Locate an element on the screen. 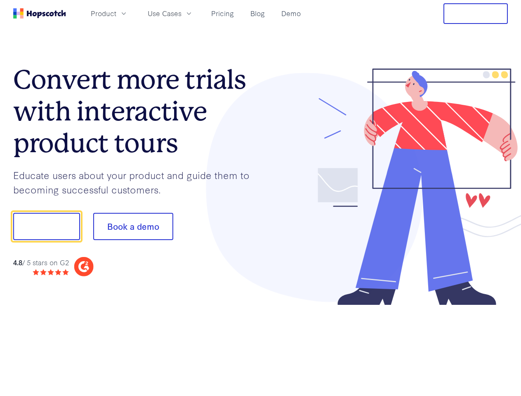 Image resolution: width=521 pixels, height=396 pixels. a: Demo is located at coordinates (291, 13).